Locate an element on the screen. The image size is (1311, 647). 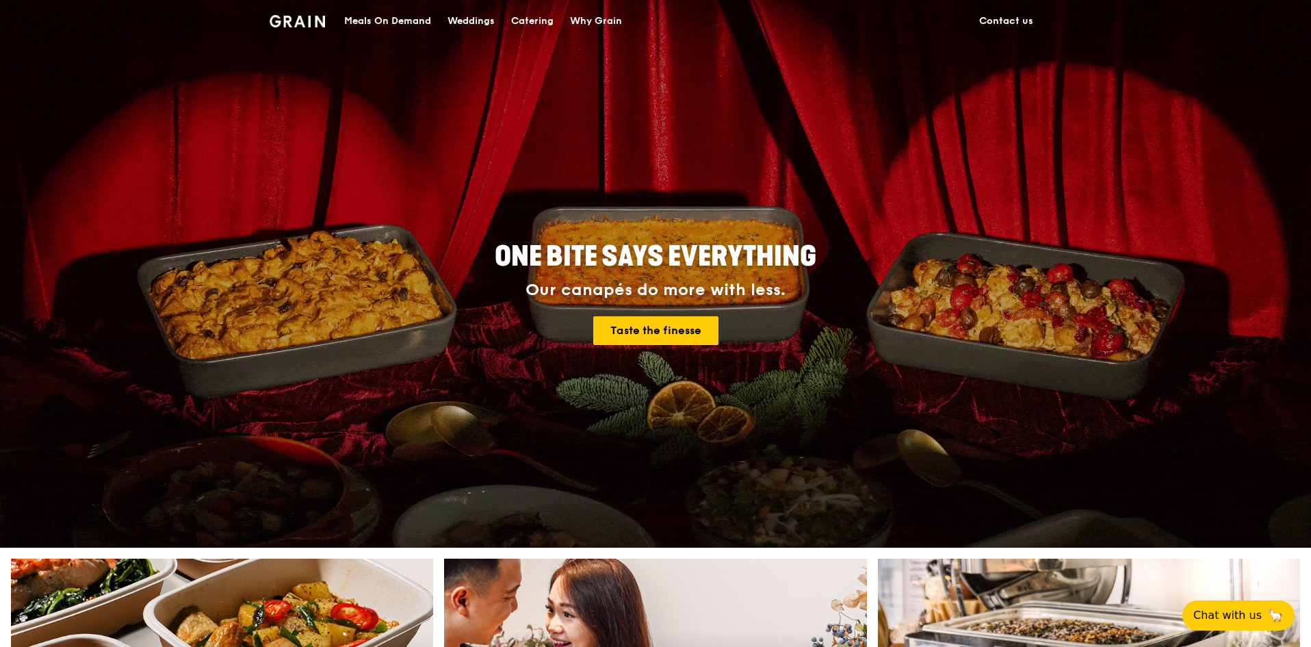
a: Catering is located at coordinates (532, 21).